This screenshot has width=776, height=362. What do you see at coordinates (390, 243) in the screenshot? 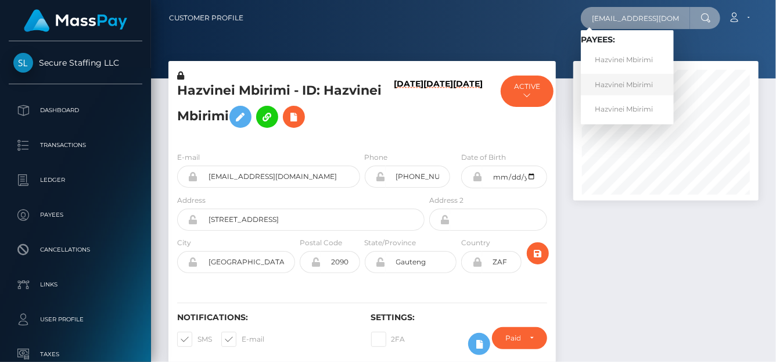
I see `label: State/Province` at bounding box center [390, 243].